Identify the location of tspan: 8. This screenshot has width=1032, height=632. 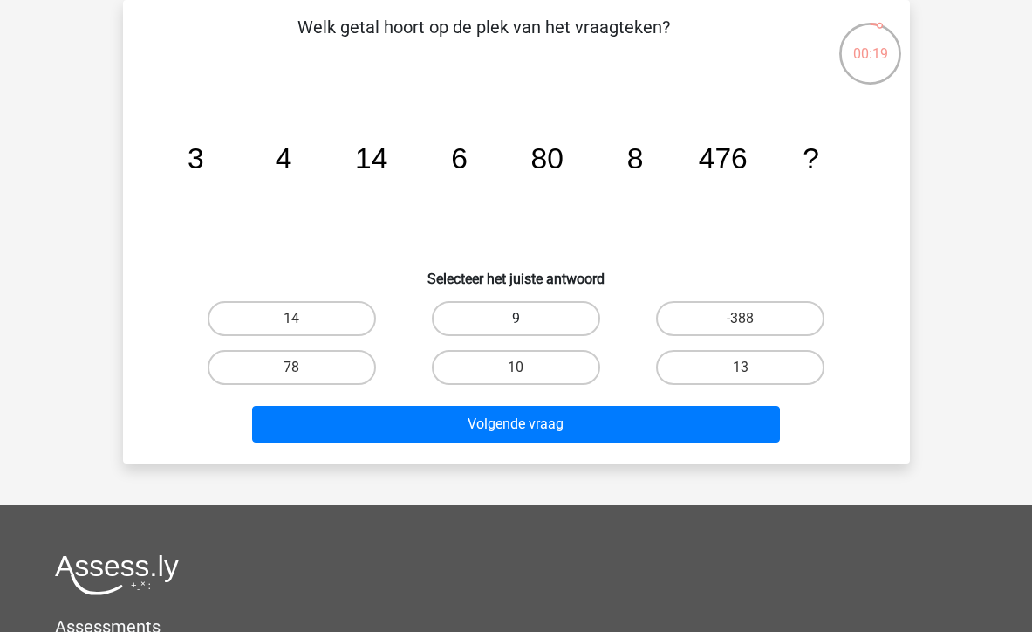
(634, 158).